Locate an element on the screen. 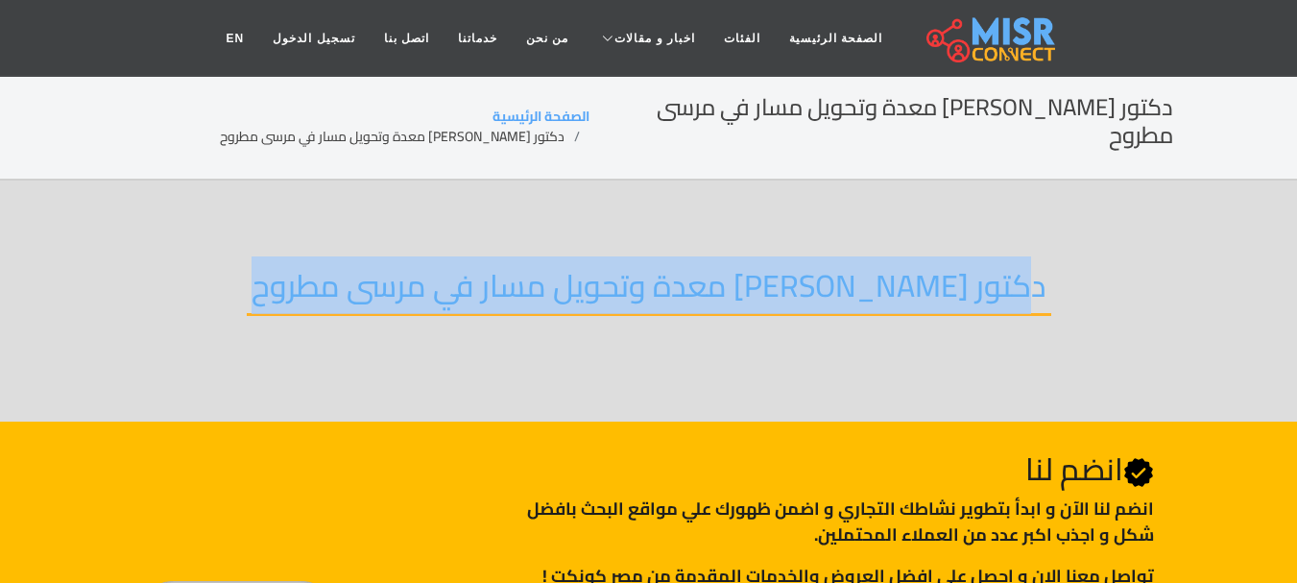 This screenshot has width=1297, height=583. a: من نحن is located at coordinates (547, 38).